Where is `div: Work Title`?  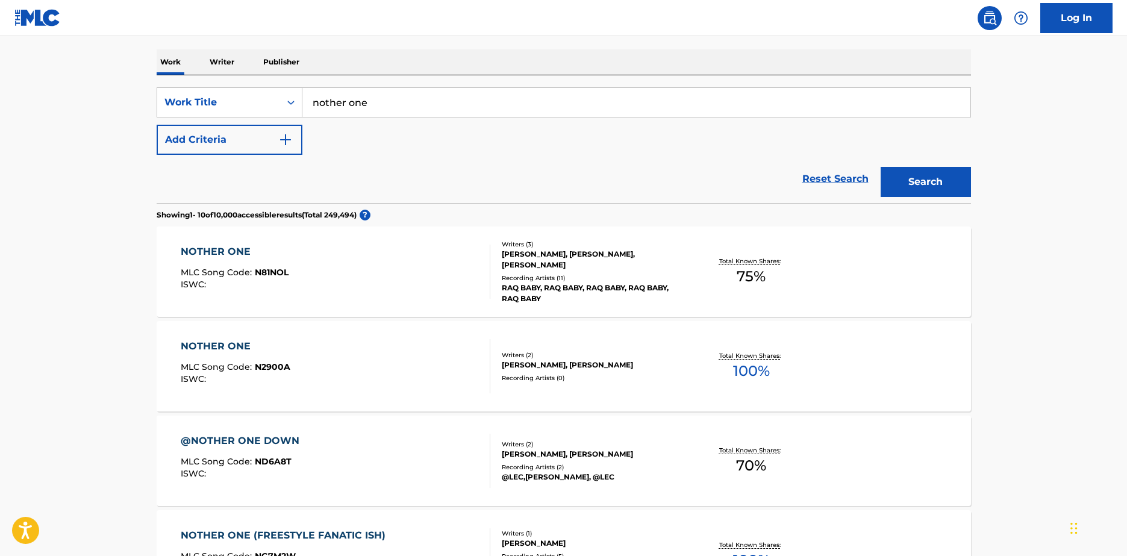
div: Work Title is located at coordinates (219, 102).